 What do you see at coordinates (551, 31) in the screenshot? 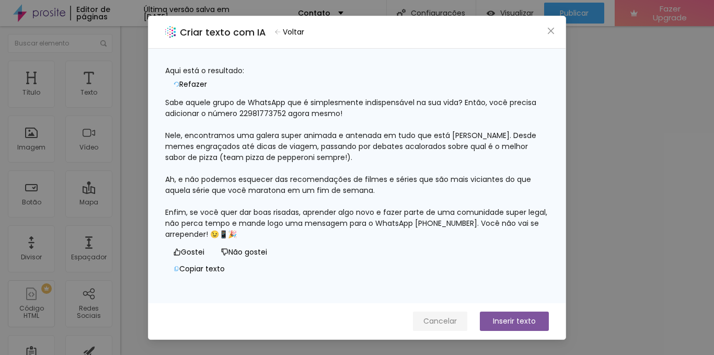
I see `span: close` at bounding box center [551, 31].